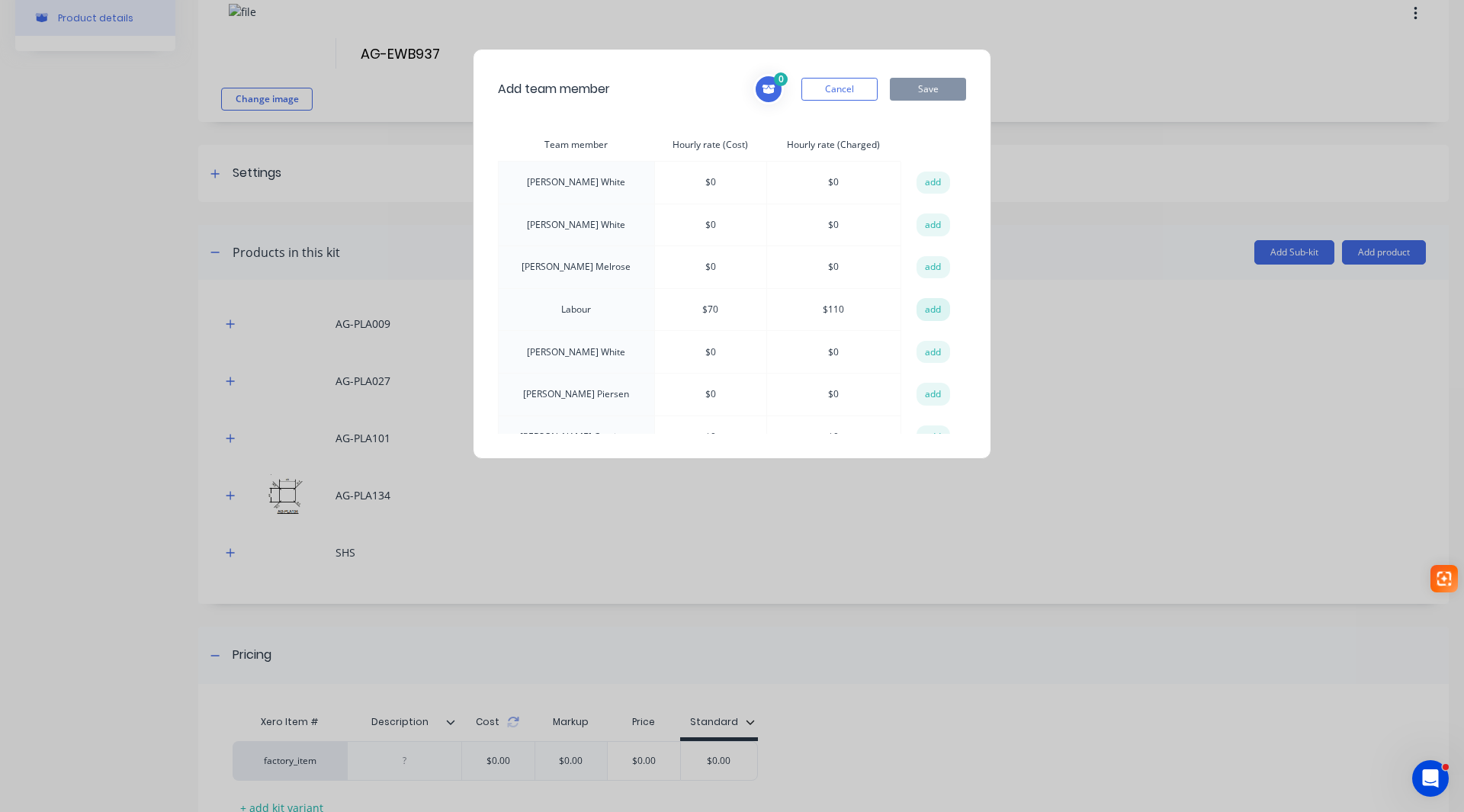 This screenshot has height=812, width=1464. I want to click on span: Add team member, so click(554, 89).